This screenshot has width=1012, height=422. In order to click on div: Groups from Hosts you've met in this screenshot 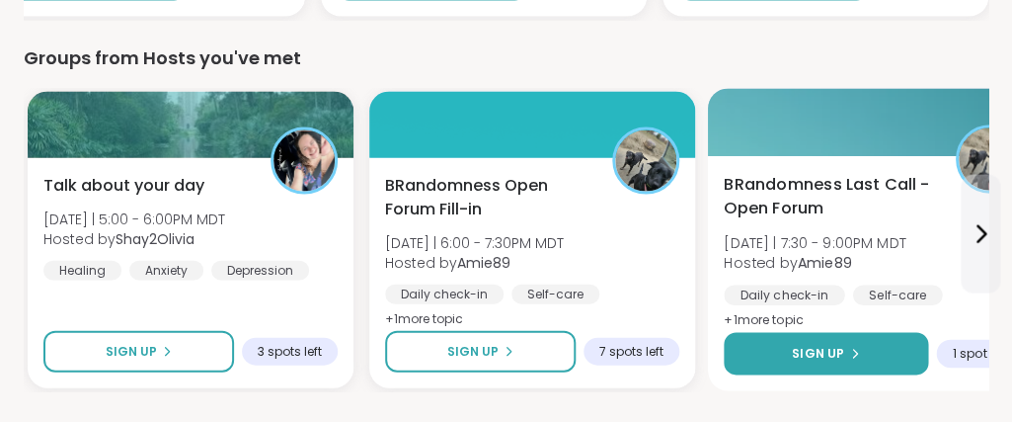, I will do `click(506, 58)`.